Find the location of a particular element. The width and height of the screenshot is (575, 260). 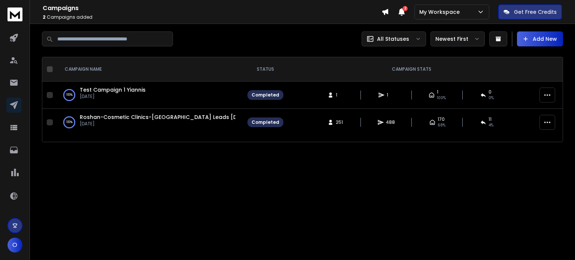

p: My Workspace is located at coordinates (441, 12).